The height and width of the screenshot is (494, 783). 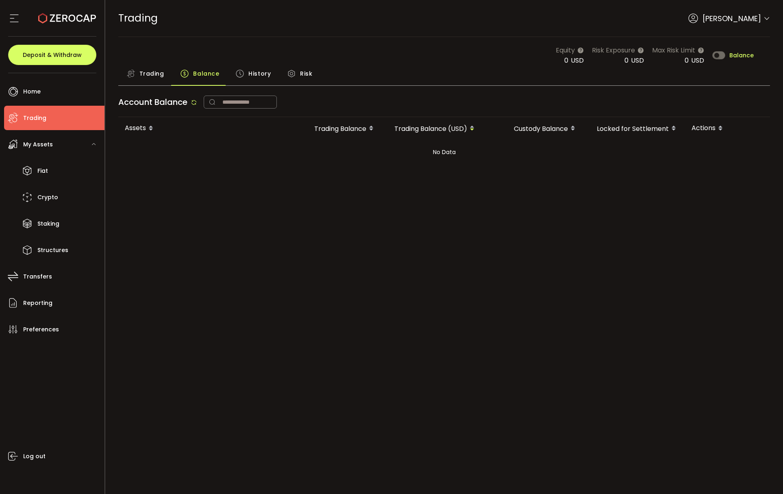 What do you see at coordinates (259, 74) in the screenshot?
I see `span: History` at bounding box center [259, 74].